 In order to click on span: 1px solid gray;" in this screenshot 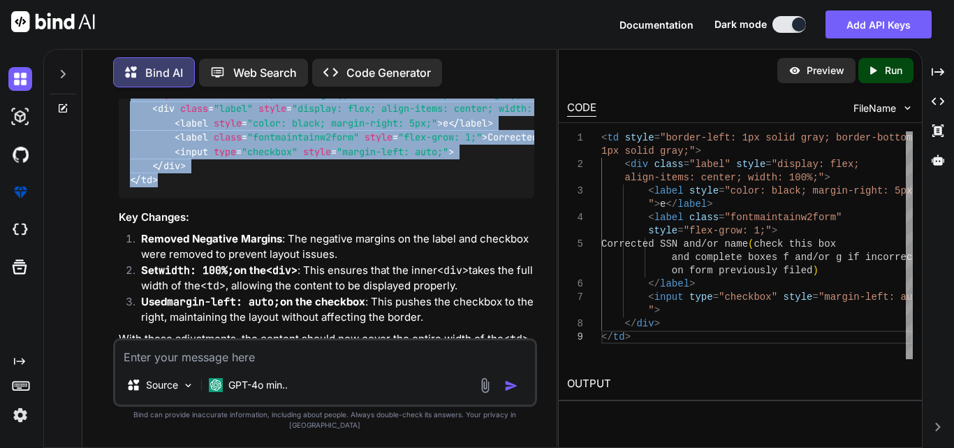, I will do `click(648, 151)`.